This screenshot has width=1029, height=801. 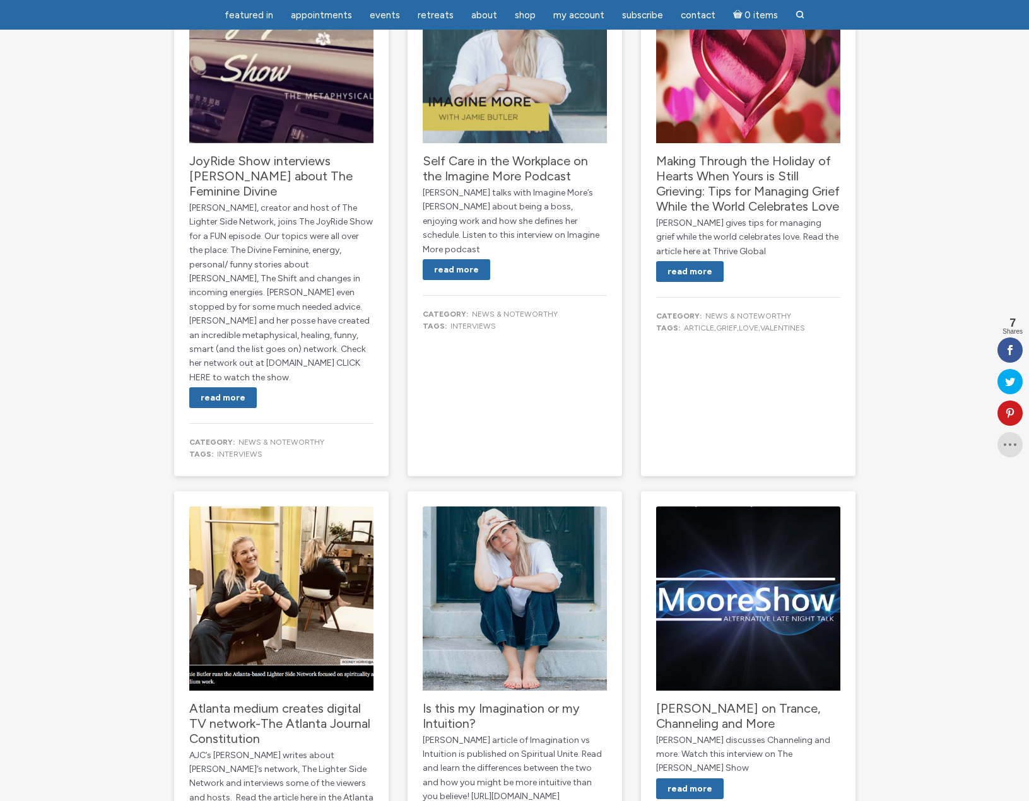 What do you see at coordinates (782, 328) in the screenshot?
I see `a: valentines` at bounding box center [782, 328].